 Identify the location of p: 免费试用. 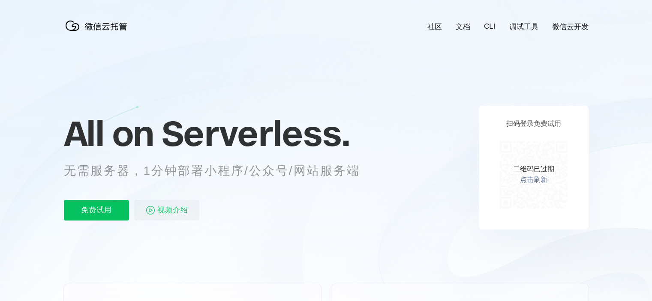
(96, 210).